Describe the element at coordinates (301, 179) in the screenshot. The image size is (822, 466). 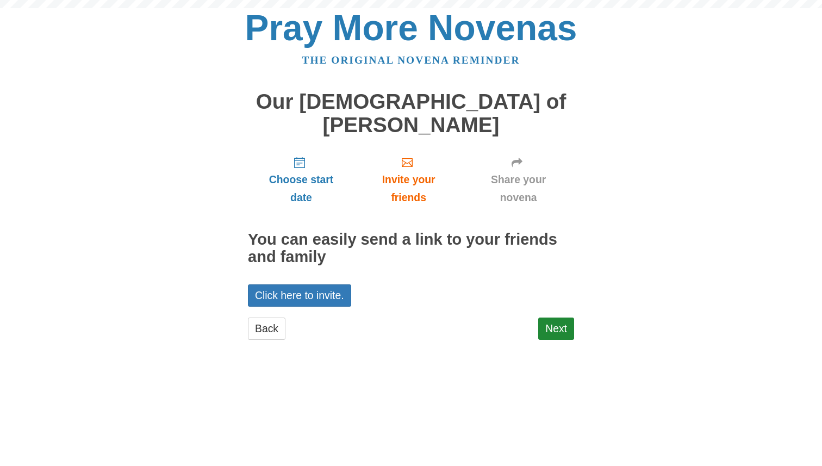
I see `a: Choose start date` at that location.